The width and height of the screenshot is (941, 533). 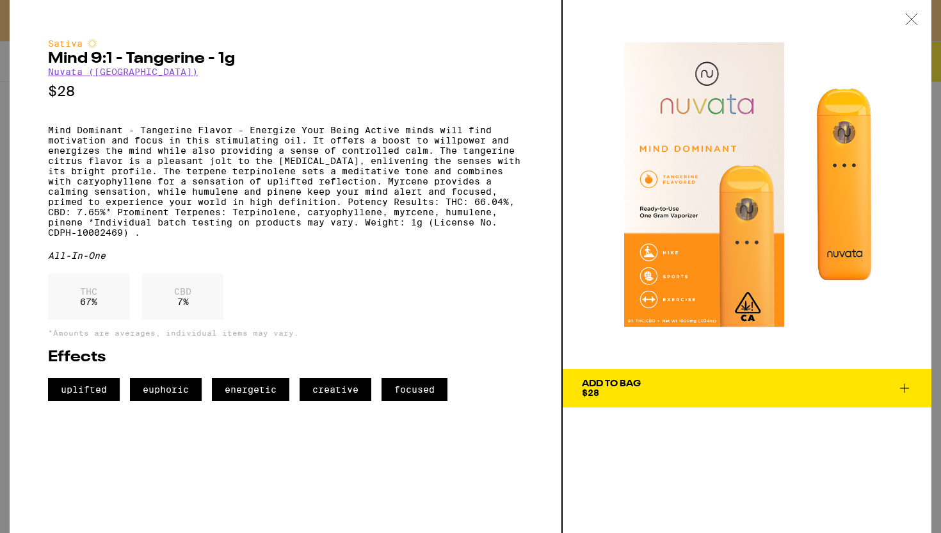 I want to click on p: CBD, so click(x=182, y=291).